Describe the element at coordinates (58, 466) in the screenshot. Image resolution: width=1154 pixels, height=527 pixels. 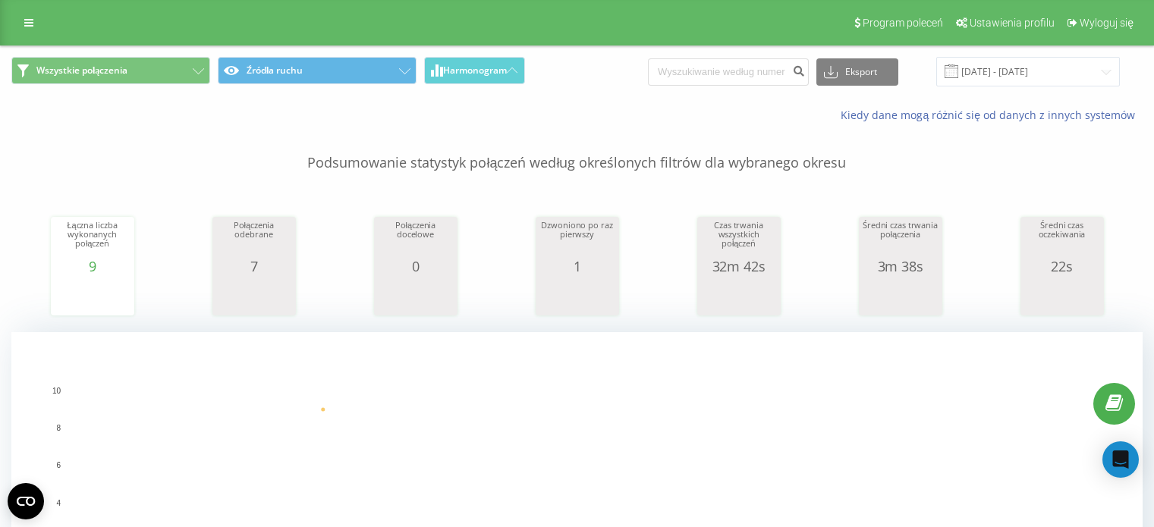
I see `text: 6` at that location.